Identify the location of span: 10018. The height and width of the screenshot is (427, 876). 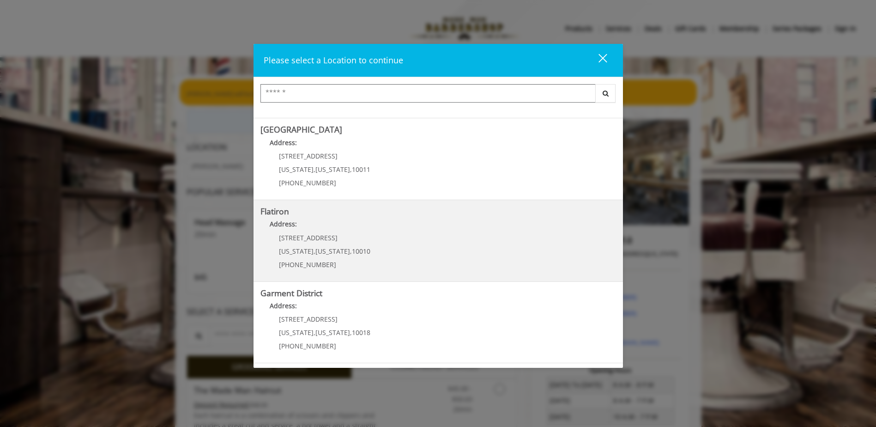
(361, 332).